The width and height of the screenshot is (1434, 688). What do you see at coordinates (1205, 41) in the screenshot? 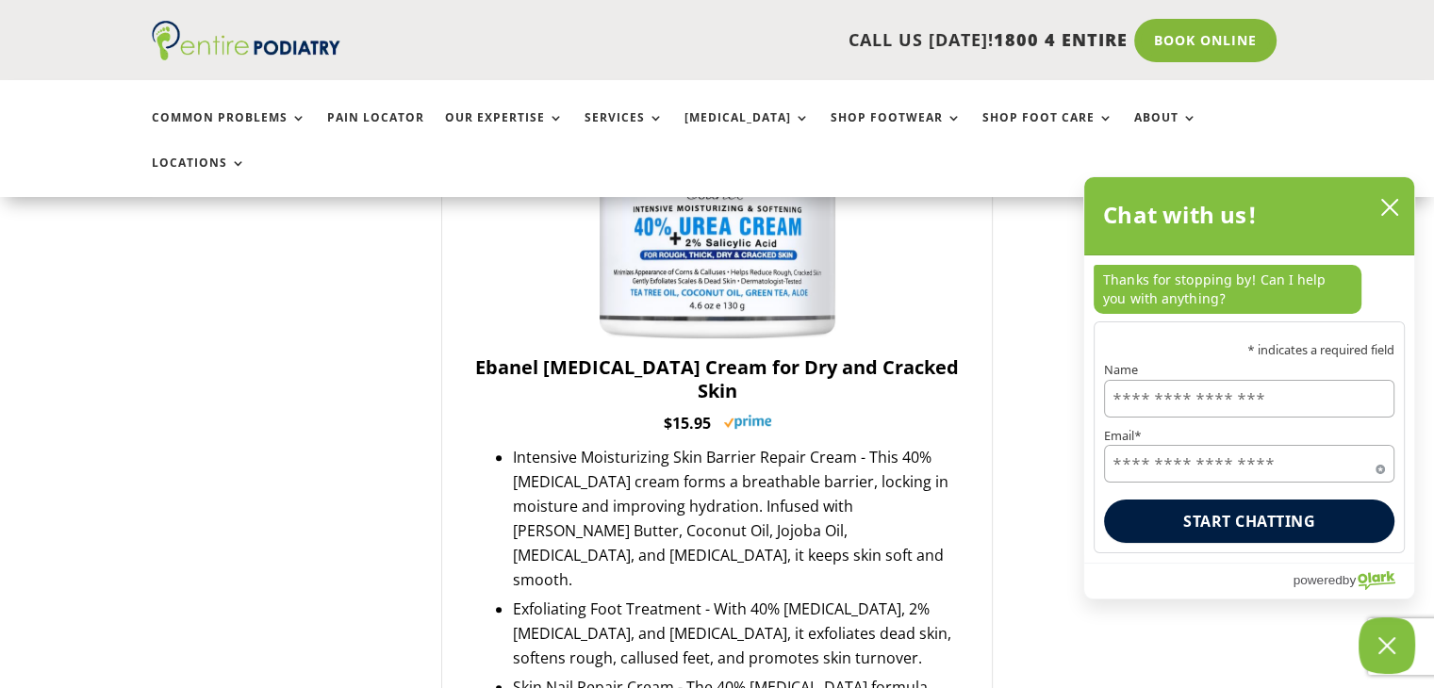
I see `a: Book Online` at bounding box center [1205, 41].